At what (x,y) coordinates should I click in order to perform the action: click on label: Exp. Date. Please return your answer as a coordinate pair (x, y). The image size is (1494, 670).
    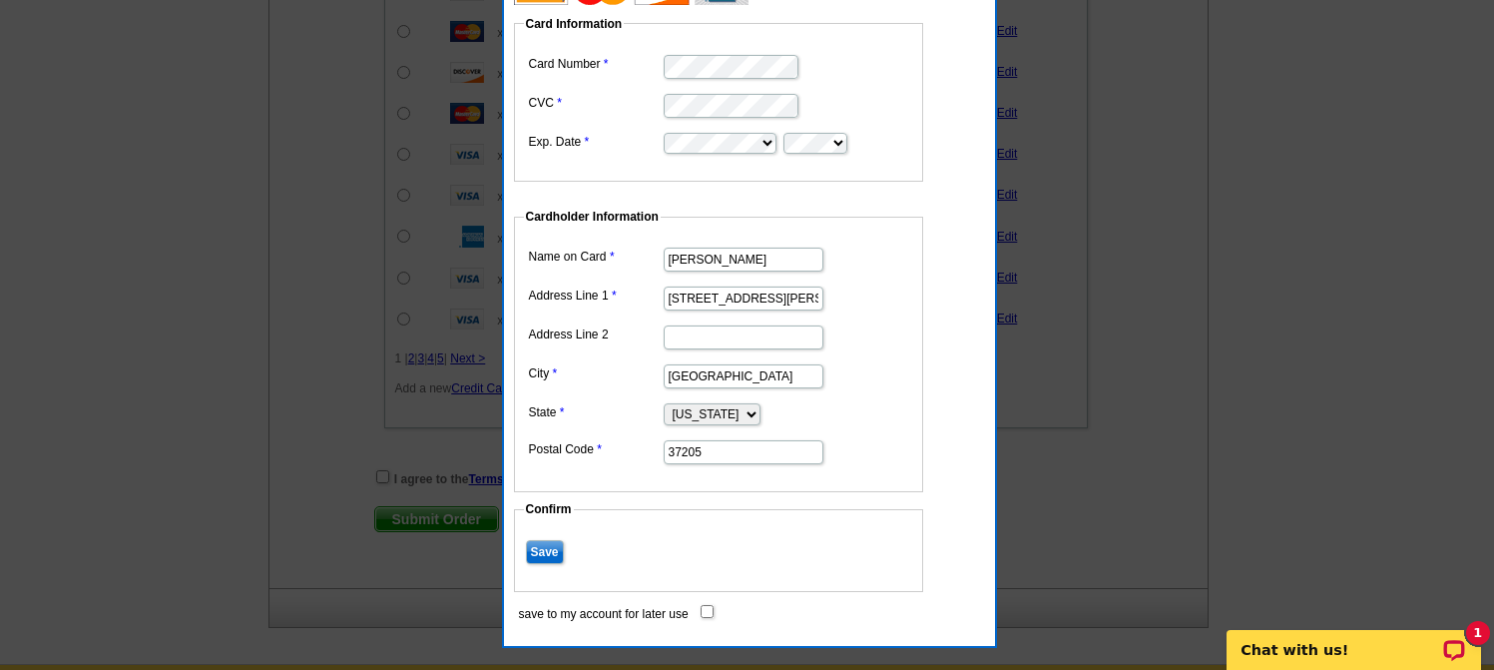
    Looking at the image, I should click on (595, 142).